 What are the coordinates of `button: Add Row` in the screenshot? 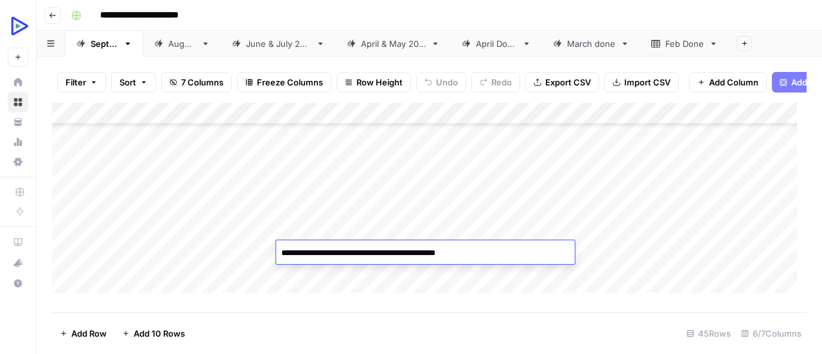 It's located at (83, 333).